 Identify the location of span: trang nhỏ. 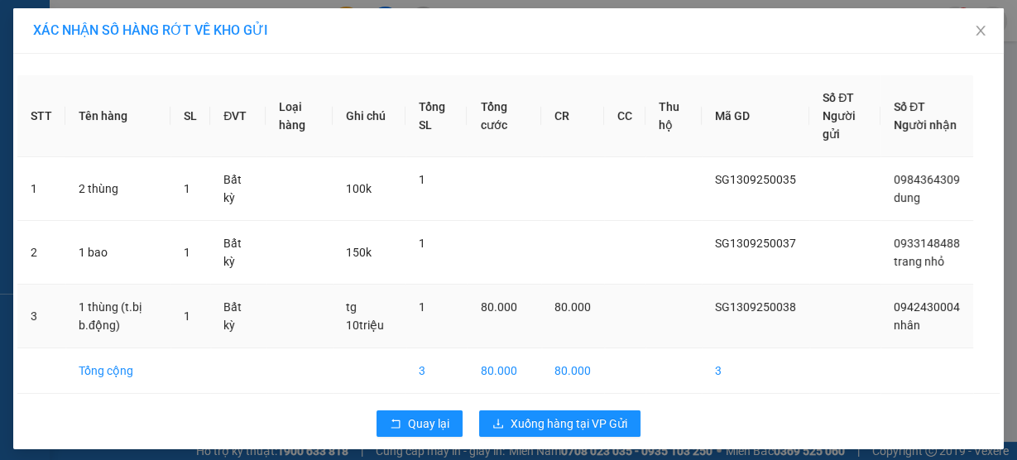
(919, 262).